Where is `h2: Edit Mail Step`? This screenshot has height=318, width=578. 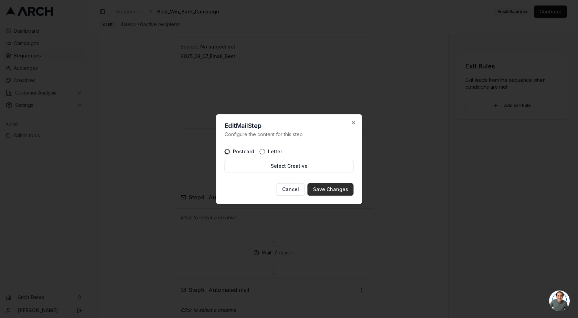
h2: Edit Mail Step is located at coordinates (289, 126).